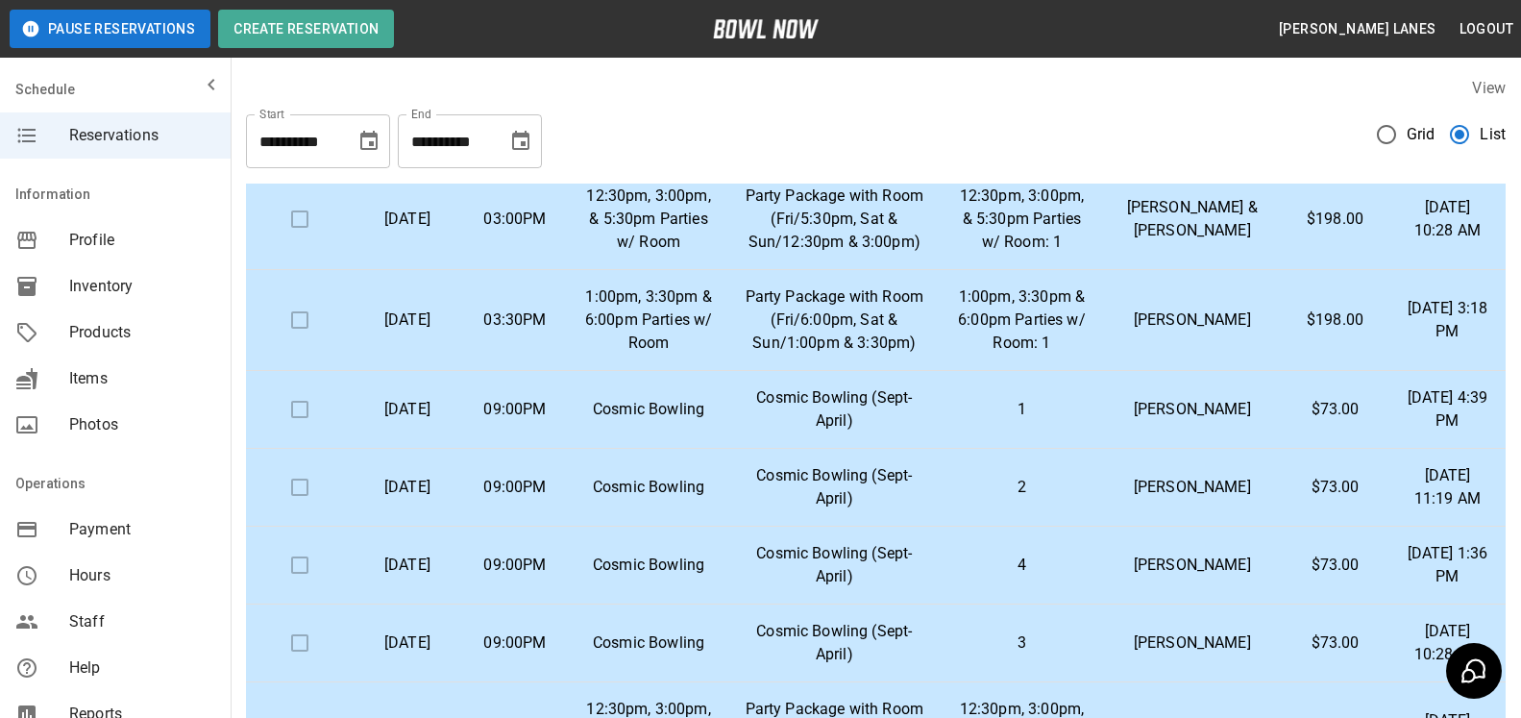  What do you see at coordinates (1022, 487) in the screenshot?
I see `p: 2` at bounding box center [1022, 487].